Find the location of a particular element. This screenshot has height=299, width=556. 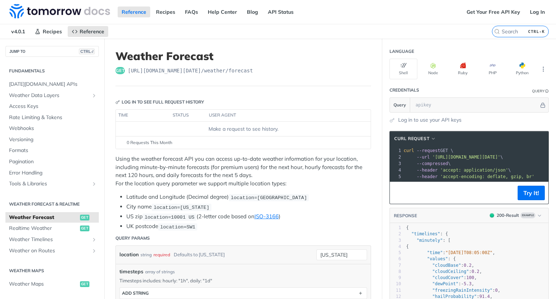

span: Versioning is located at coordinates (53, 140).